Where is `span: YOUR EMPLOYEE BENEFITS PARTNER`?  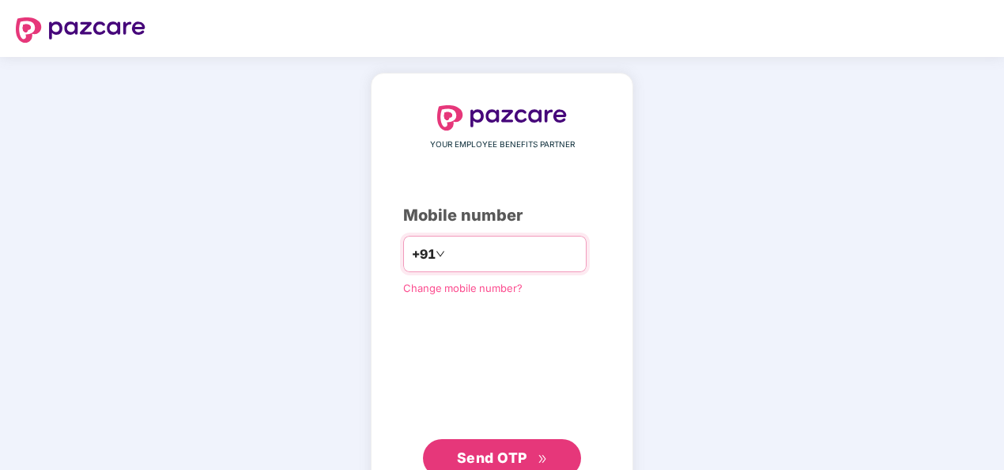 span: YOUR EMPLOYEE BENEFITS PARTNER is located at coordinates (502, 145).